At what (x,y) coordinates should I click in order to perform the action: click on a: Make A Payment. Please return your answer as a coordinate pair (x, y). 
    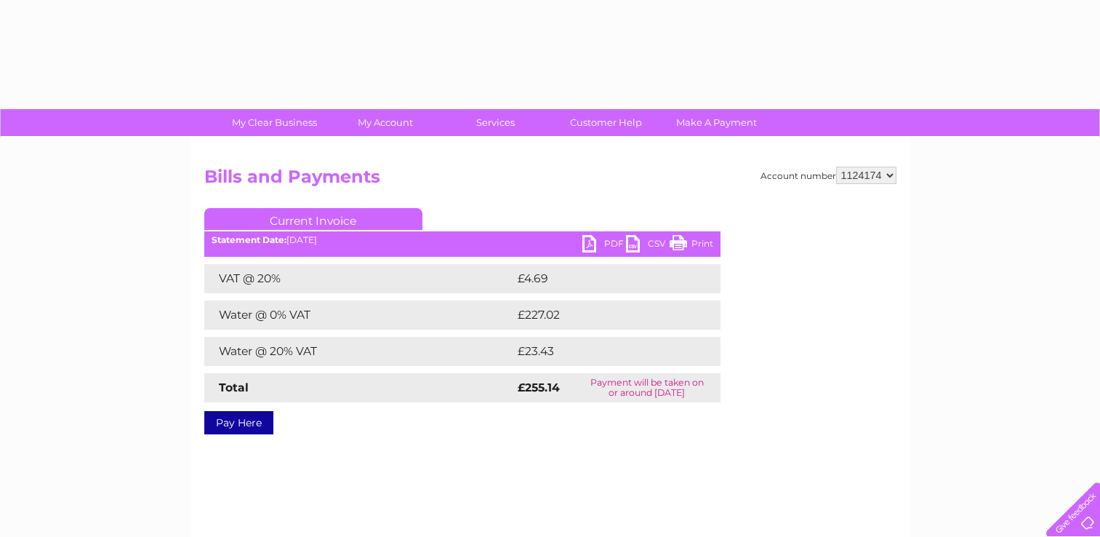
    Looking at the image, I should click on (716, 122).